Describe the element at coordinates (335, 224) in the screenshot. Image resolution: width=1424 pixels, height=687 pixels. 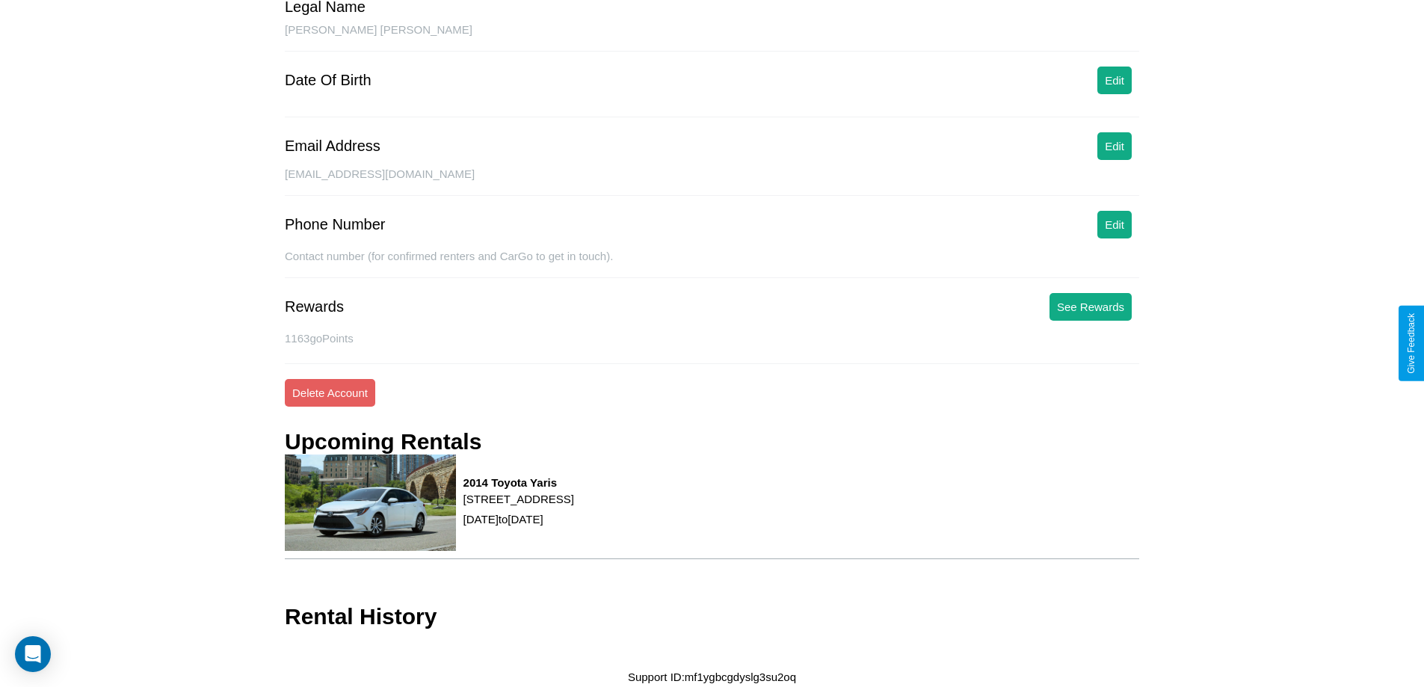
I see `div: Phone Number` at that location.